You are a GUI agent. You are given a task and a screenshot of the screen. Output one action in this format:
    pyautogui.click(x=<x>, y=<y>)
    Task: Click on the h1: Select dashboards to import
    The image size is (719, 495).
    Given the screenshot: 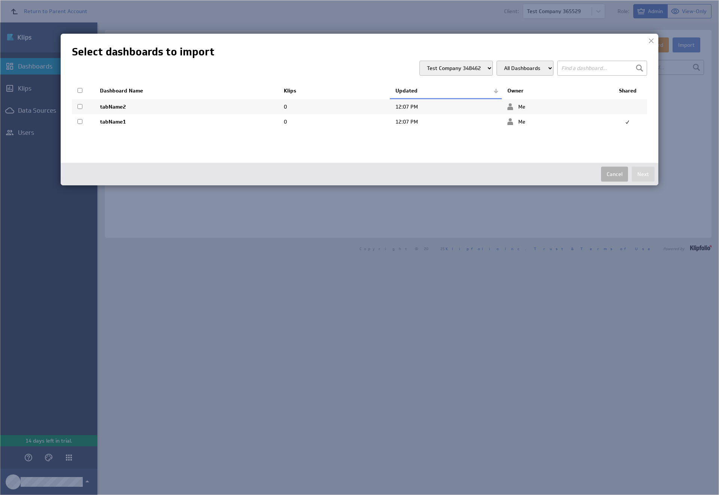 What is the action you would take?
    pyautogui.click(x=360, y=52)
    